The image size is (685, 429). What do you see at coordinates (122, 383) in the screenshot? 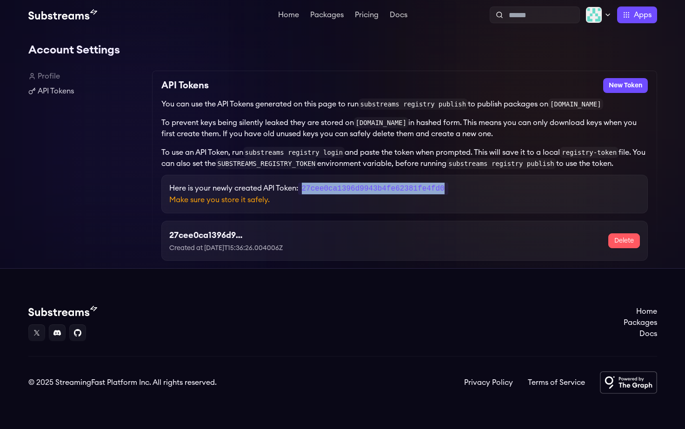
I see `div: © 2025 StreamingFast Platform Inc. All rights reserved.` at bounding box center [122, 383].